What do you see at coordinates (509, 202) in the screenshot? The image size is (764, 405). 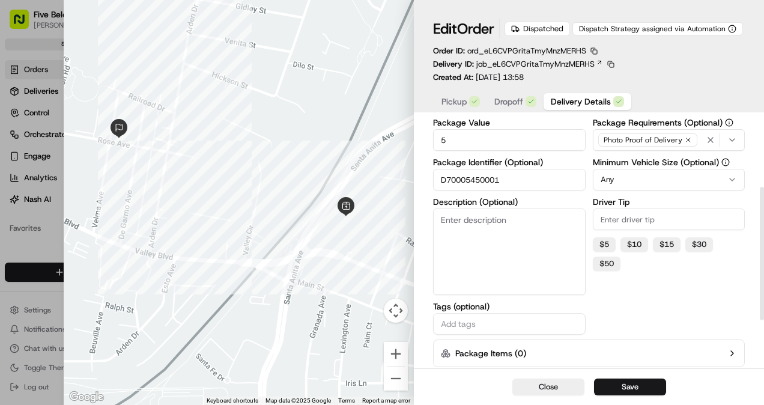 I see `label: Description (Optional)` at bounding box center [509, 202].